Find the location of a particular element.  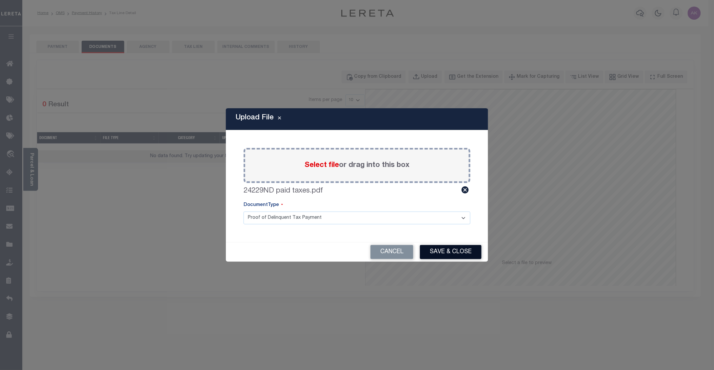

button: Close is located at coordinates (279, 119).